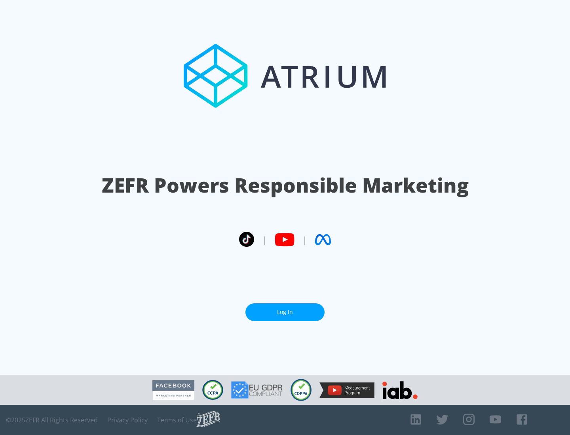 The image size is (570, 435). Describe the element at coordinates (285, 312) in the screenshot. I see `a: Log In` at that location.